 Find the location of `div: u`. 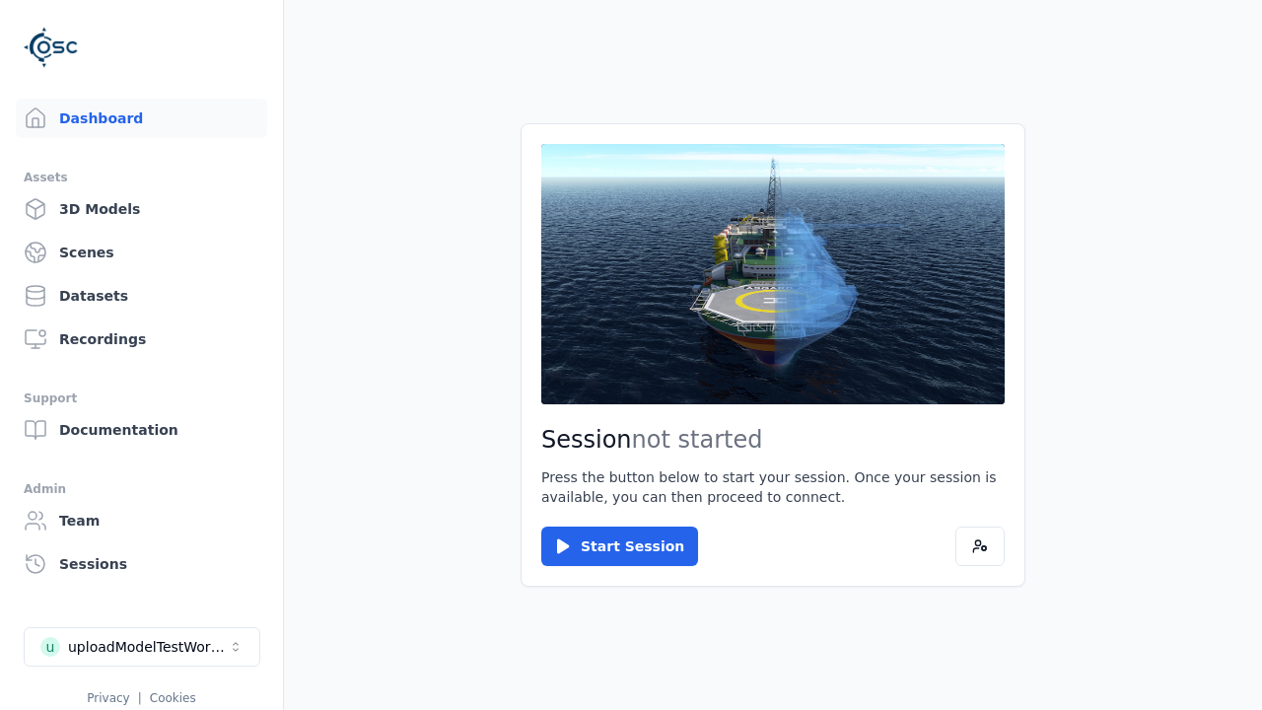

div: u is located at coordinates (50, 647).